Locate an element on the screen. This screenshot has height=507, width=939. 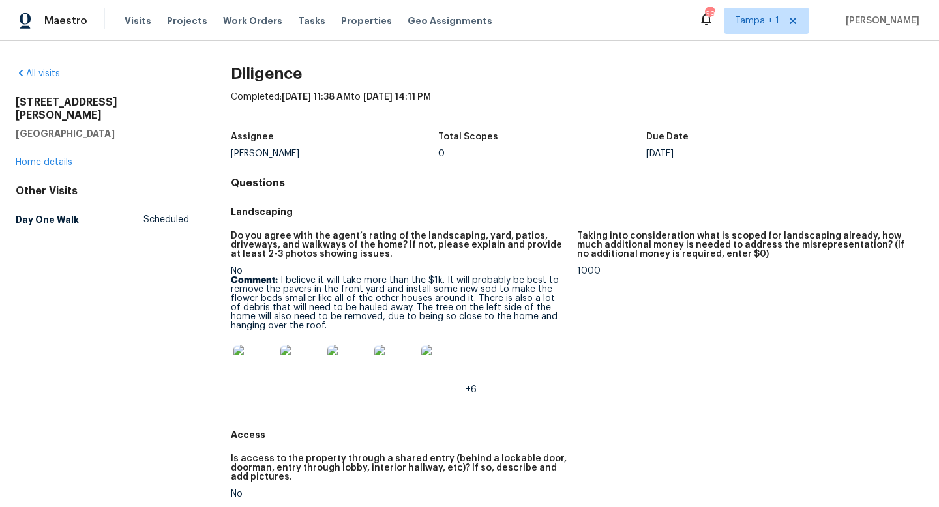
h5: Is access to the property through a shared entry (behind a lockable door, doorman, entry through ... is located at coordinates (398, 468).